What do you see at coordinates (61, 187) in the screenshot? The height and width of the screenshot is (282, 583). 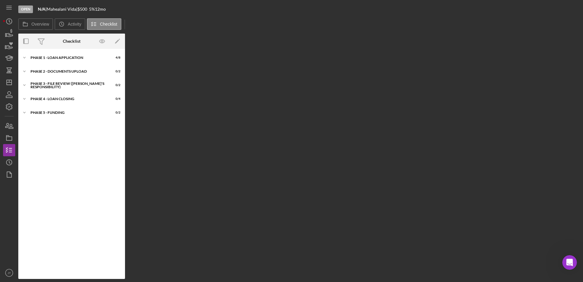 I see `textarea: Message…` at bounding box center [61, 187].